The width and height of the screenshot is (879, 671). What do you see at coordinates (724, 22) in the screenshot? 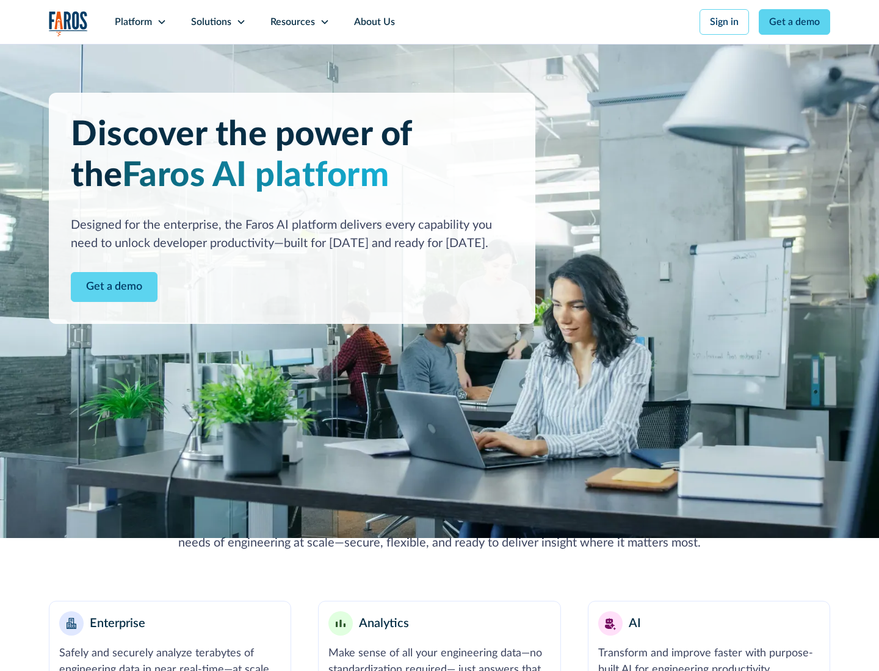
I see `a: Sign in` at bounding box center [724, 22].